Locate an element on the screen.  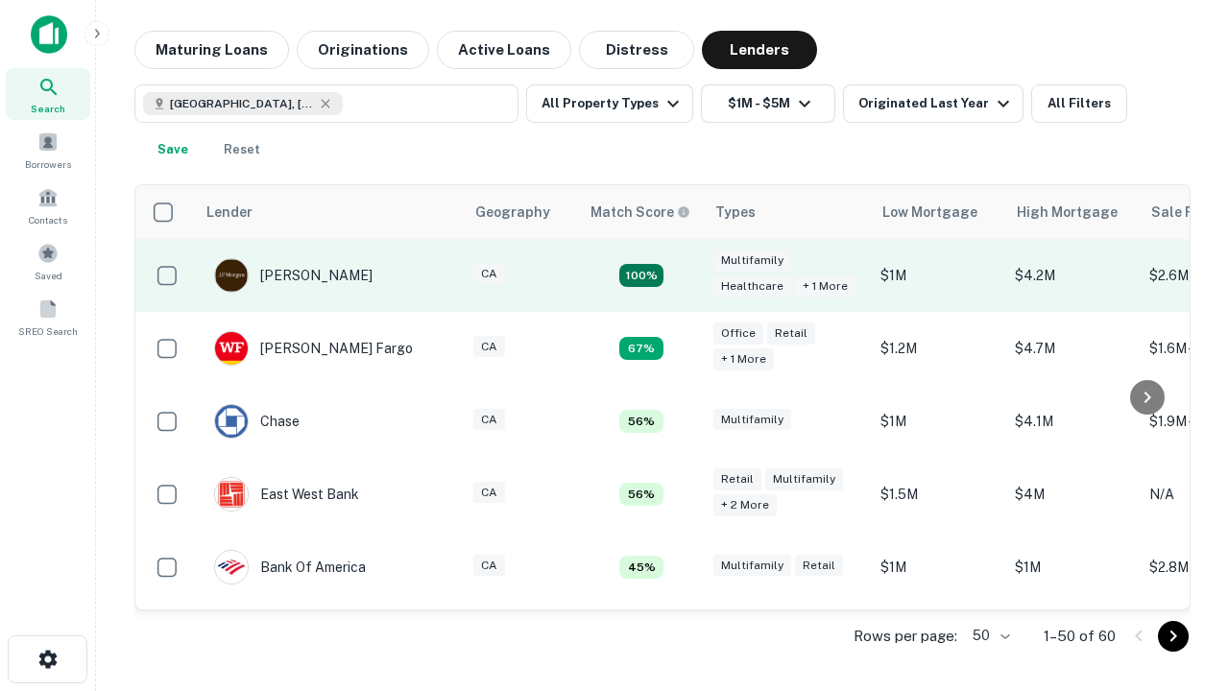
div: Chase is located at coordinates (256, 421).